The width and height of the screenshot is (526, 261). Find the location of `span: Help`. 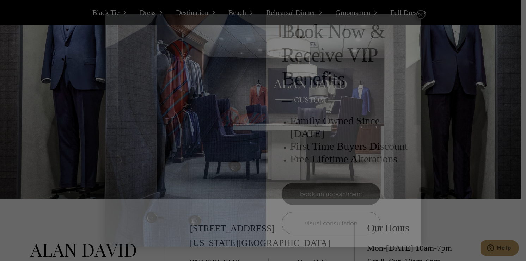

span: Help is located at coordinates (23, 8).